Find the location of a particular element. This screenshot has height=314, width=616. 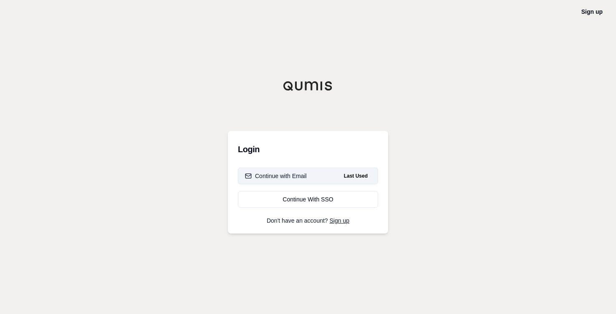

a: Continue With SSO is located at coordinates (308, 199).